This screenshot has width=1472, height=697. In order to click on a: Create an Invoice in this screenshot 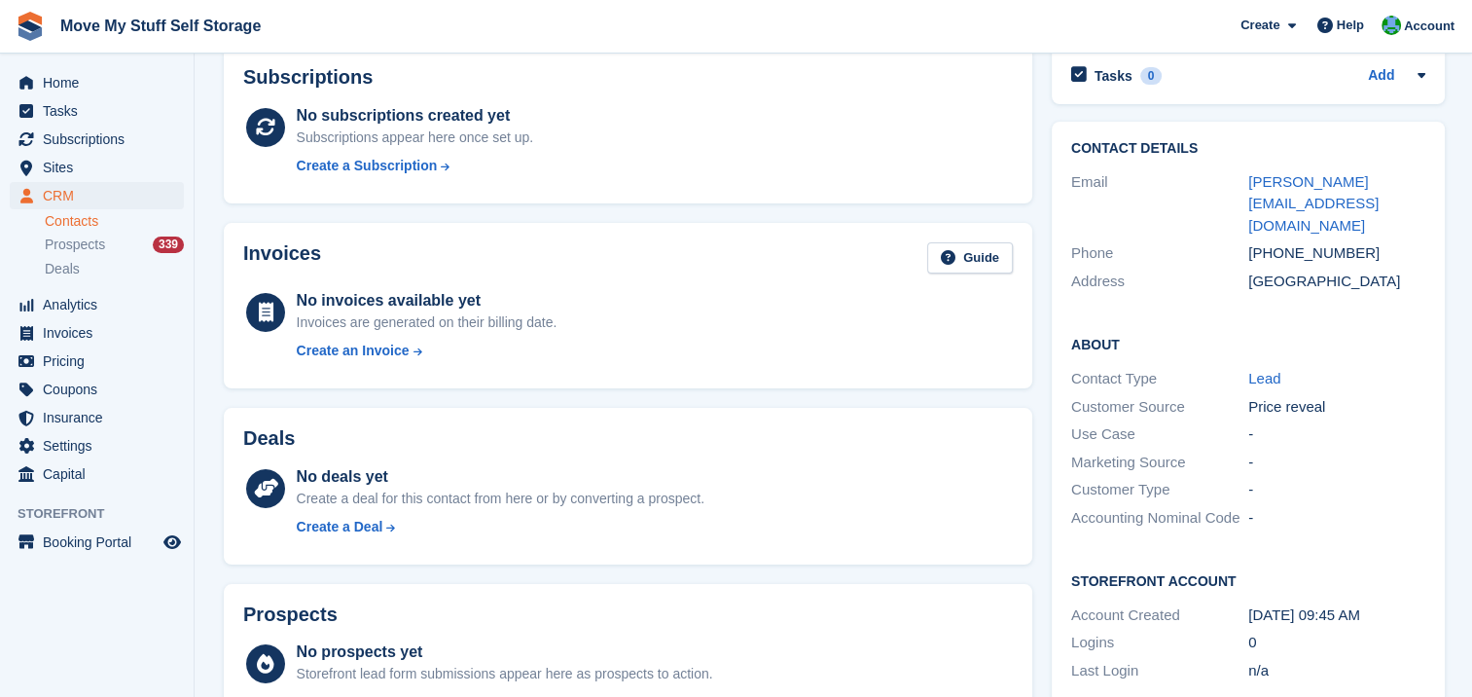, I will do `click(427, 350)`.